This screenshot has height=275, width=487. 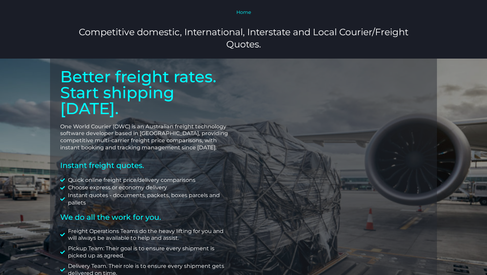 What do you see at coordinates (150, 235) in the screenshot?
I see `span: Freight Operations Teams do the heavy lifting for you and will always be available to help and as...` at bounding box center [150, 235].